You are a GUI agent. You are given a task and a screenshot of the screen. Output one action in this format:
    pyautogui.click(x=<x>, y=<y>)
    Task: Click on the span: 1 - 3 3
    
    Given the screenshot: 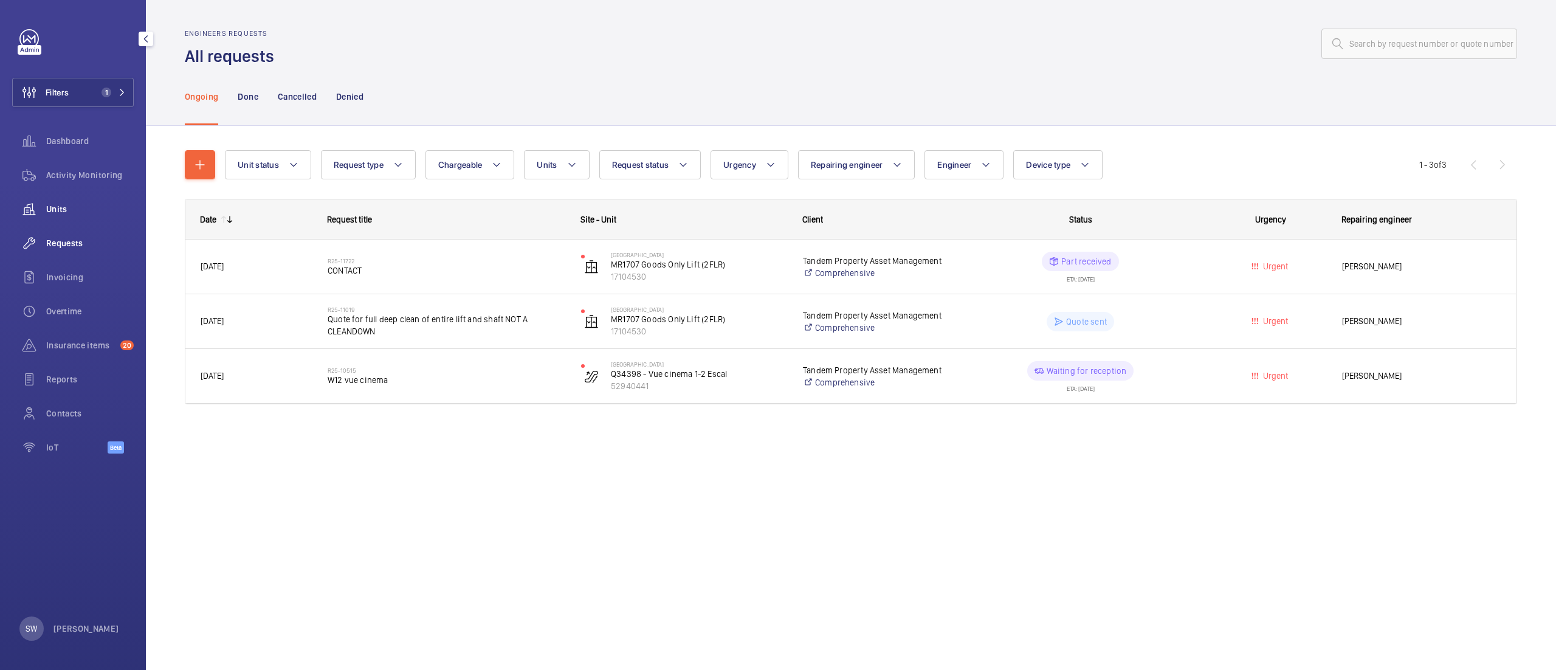 What is the action you would take?
    pyautogui.click(x=1433, y=165)
    